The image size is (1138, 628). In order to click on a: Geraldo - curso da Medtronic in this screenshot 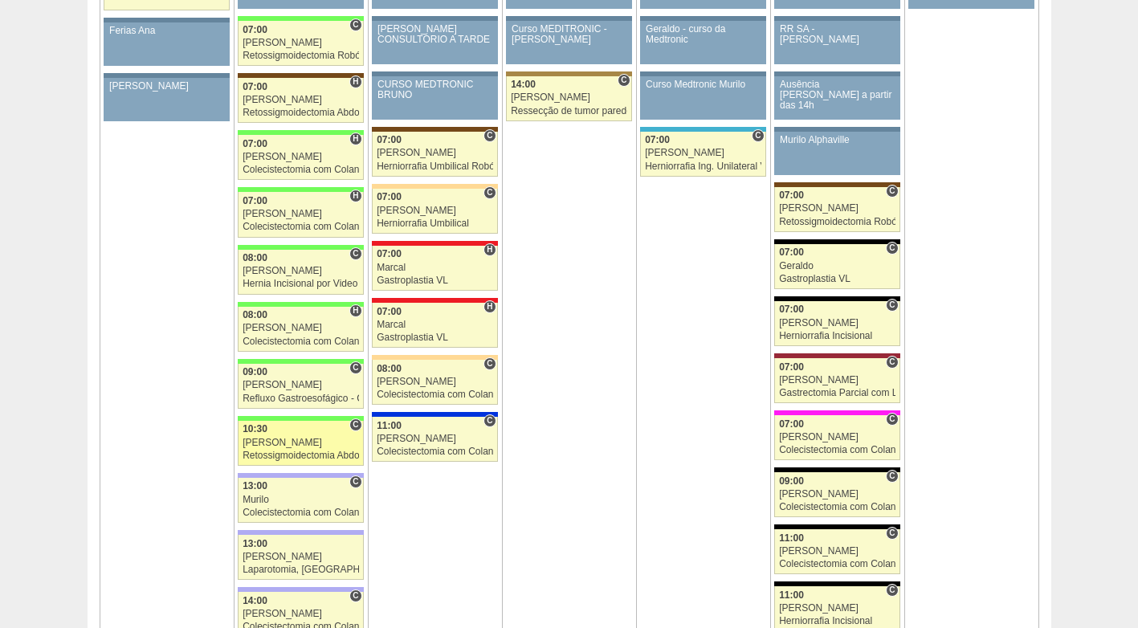, I will do `click(703, 43)`.